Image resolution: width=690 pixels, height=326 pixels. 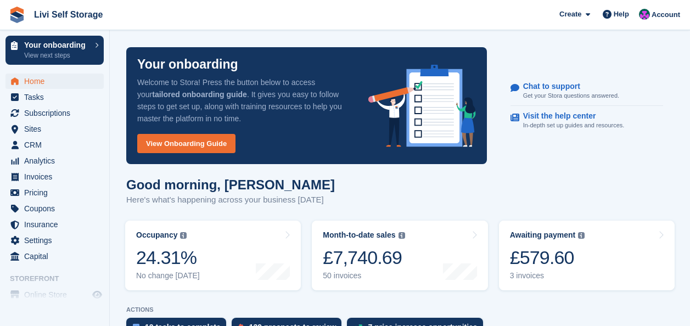 I want to click on a: Visit the help center In-depth set up guides and resources., so click(x=587, y=121).